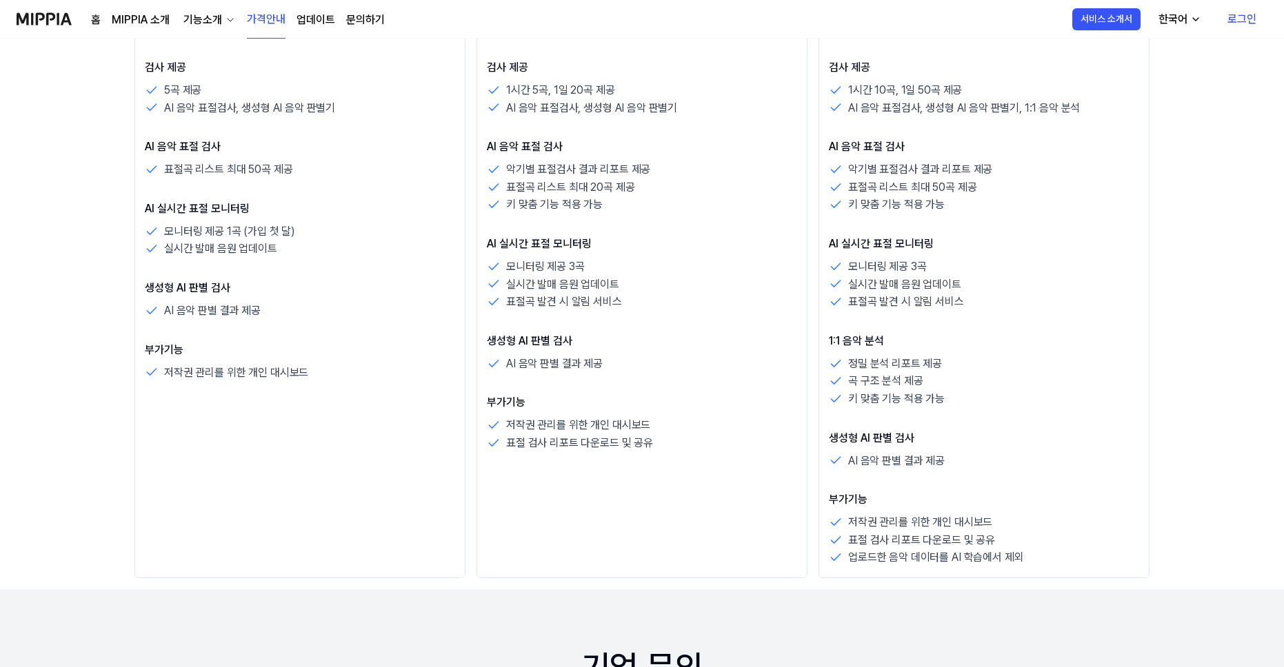 The height and width of the screenshot is (667, 1284). Describe the element at coordinates (570, 188) in the screenshot. I see `p: 표절곡 리스트 최대 20곡 제공` at that location.